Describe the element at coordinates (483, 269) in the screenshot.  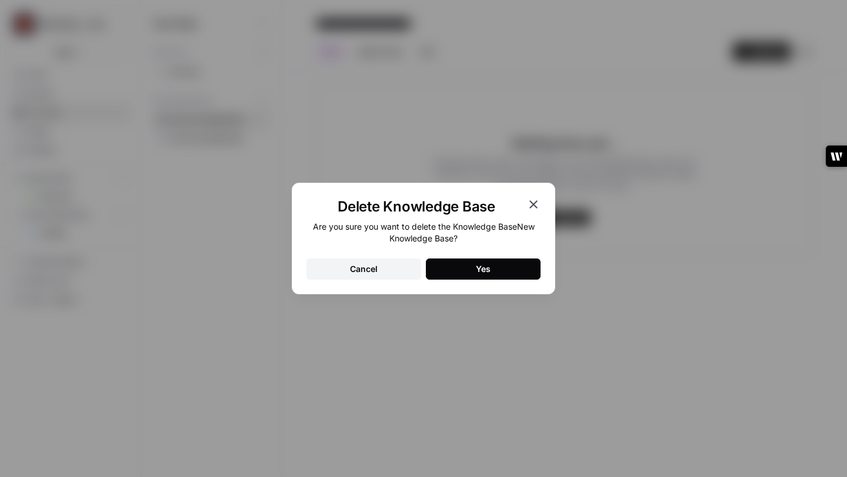
I see `button: Yes` at that location.